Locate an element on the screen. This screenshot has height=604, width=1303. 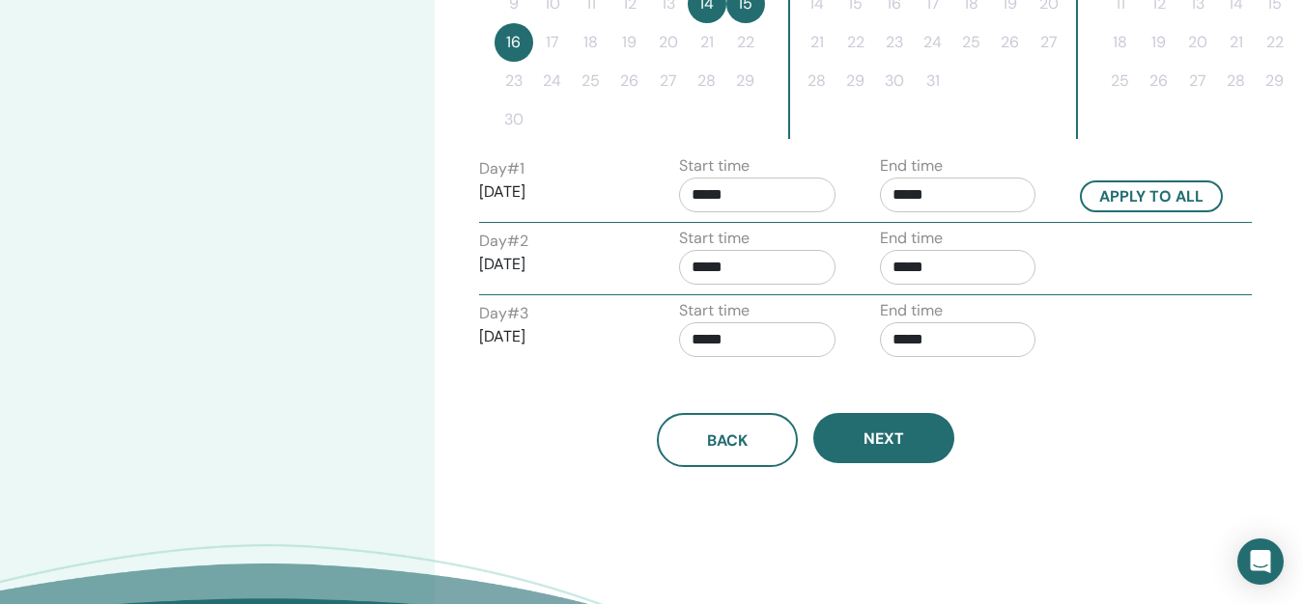
div: Open Intercom Messenger is located at coordinates (1260, 562).